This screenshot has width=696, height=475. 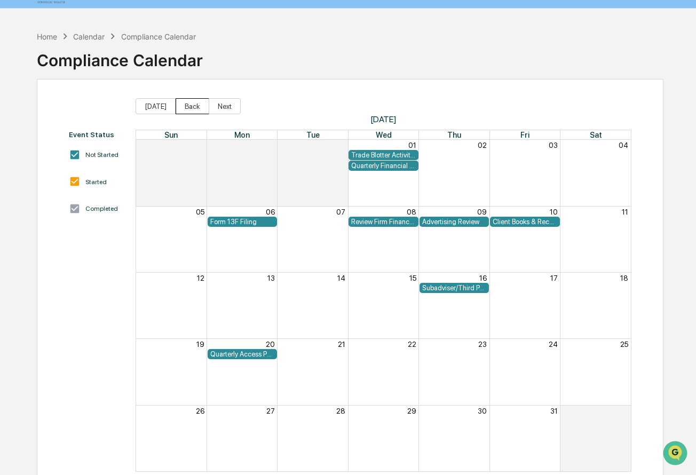 What do you see at coordinates (454, 135) in the screenshot?
I see `span: Thu` at bounding box center [454, 135].